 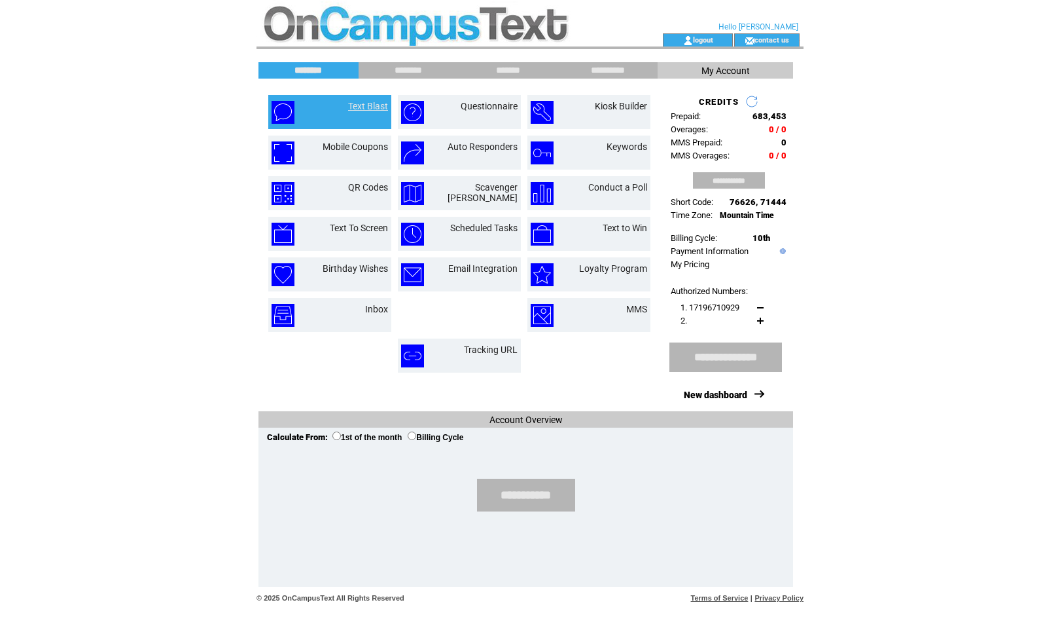 What do you see at coordinates (483, 268) in the screenshot?
I see `a: Email Integration` at bounding box center [483, 268].